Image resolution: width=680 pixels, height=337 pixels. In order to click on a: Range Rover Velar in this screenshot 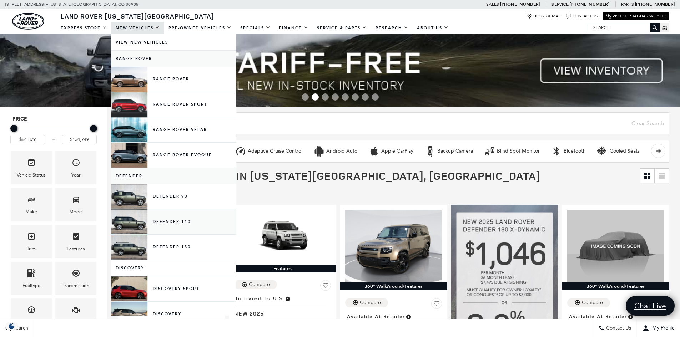, I will do `click(174, 130)`.